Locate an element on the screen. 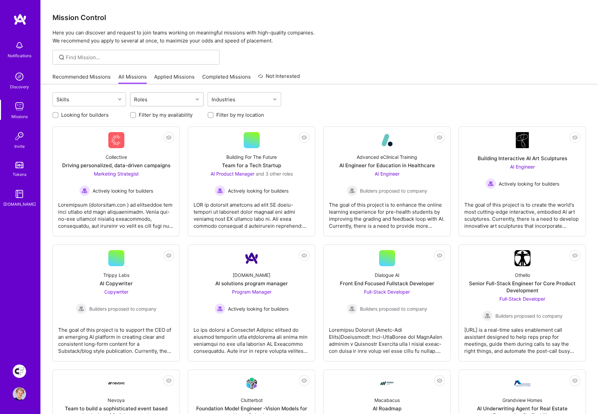  a: Recommended Missions is located at coordinates (82, 79).